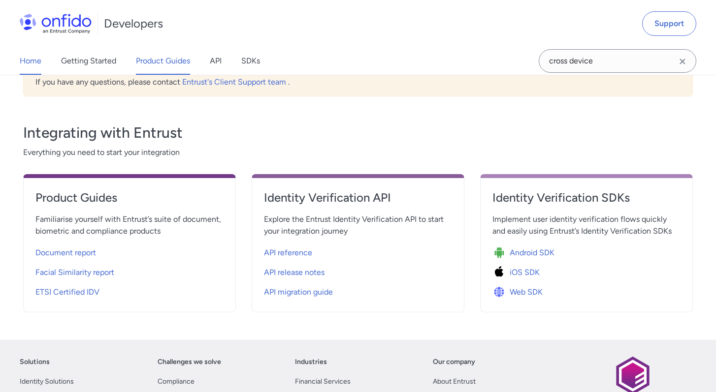 Image resolution: width=716 pixels, height=392 pixels. Describe the element at coordinates (358, 251) in the screenshot. I see `a: API reference` at that location.